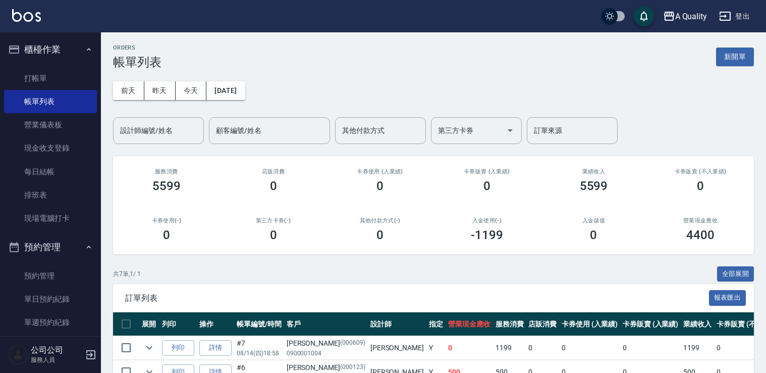 This screenshot has height=373, width=766. I want to click on th: 業績收入, so click(698, 324).